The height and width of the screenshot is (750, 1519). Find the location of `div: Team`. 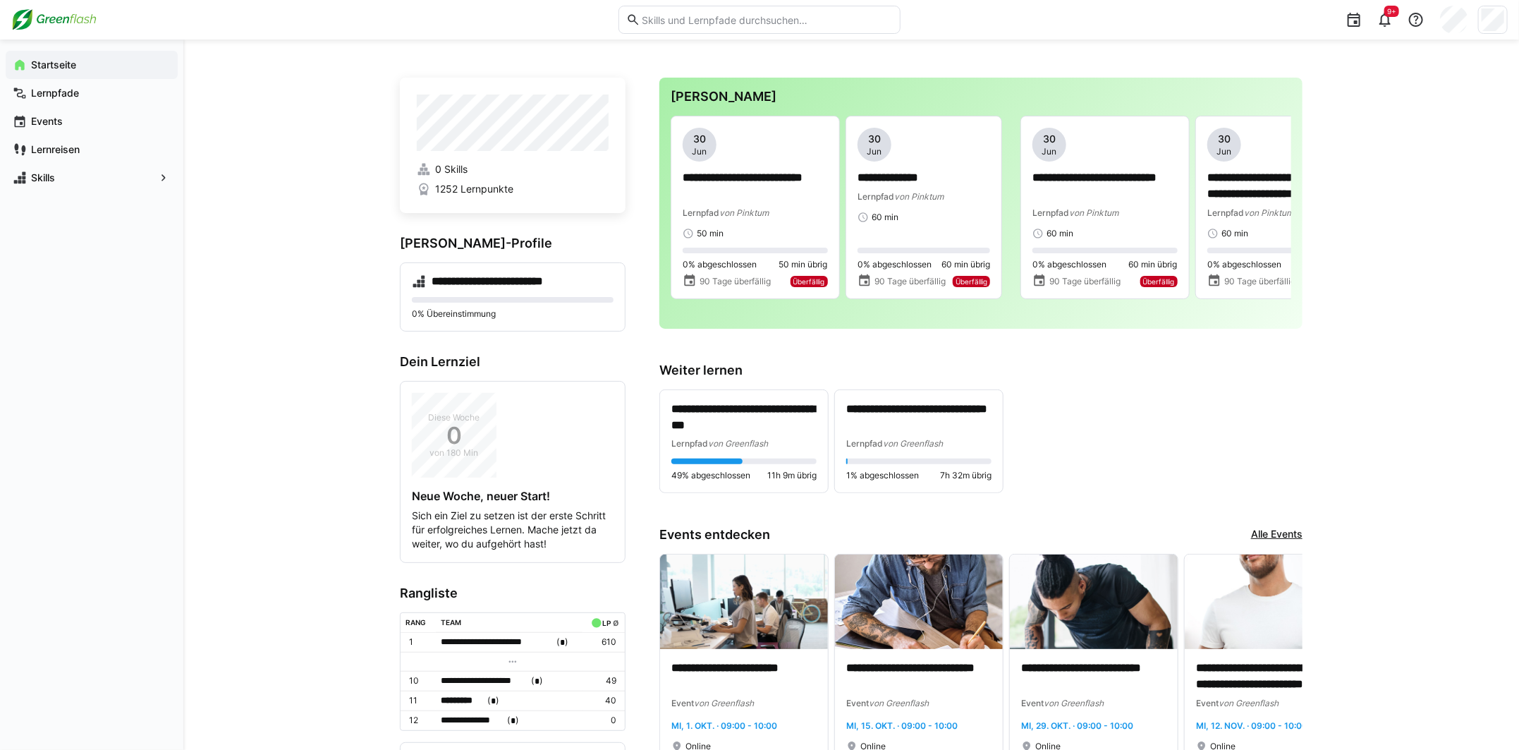

div: Team is located at coordinates (451, 622).